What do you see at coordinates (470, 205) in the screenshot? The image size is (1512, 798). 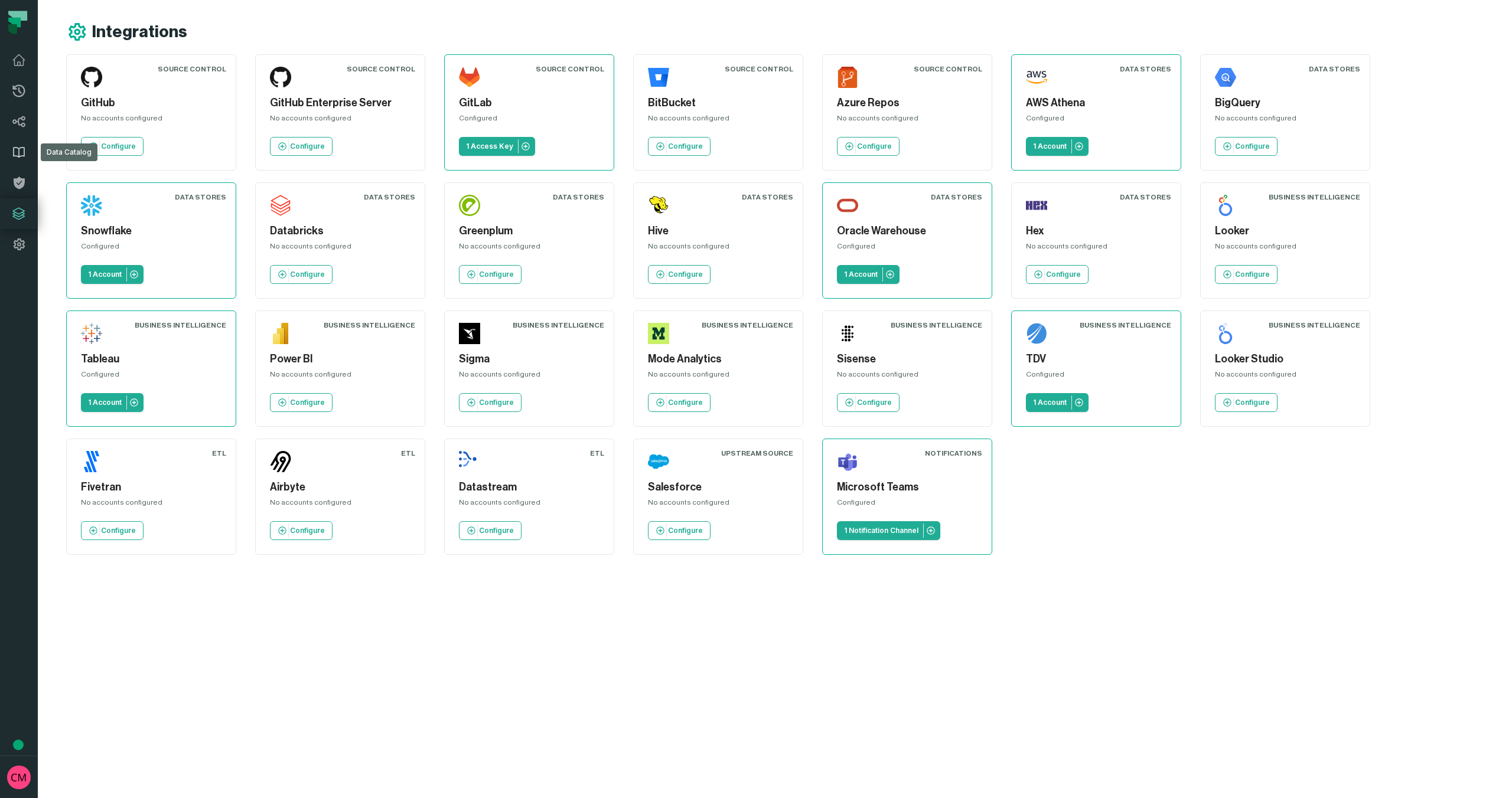 I see `img: Greenplum` at bounding box center [470, 205].